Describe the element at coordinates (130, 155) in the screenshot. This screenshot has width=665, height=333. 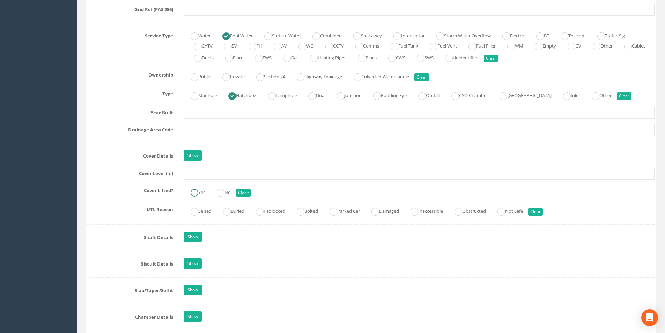
I see `label: Cover Details` at that location.